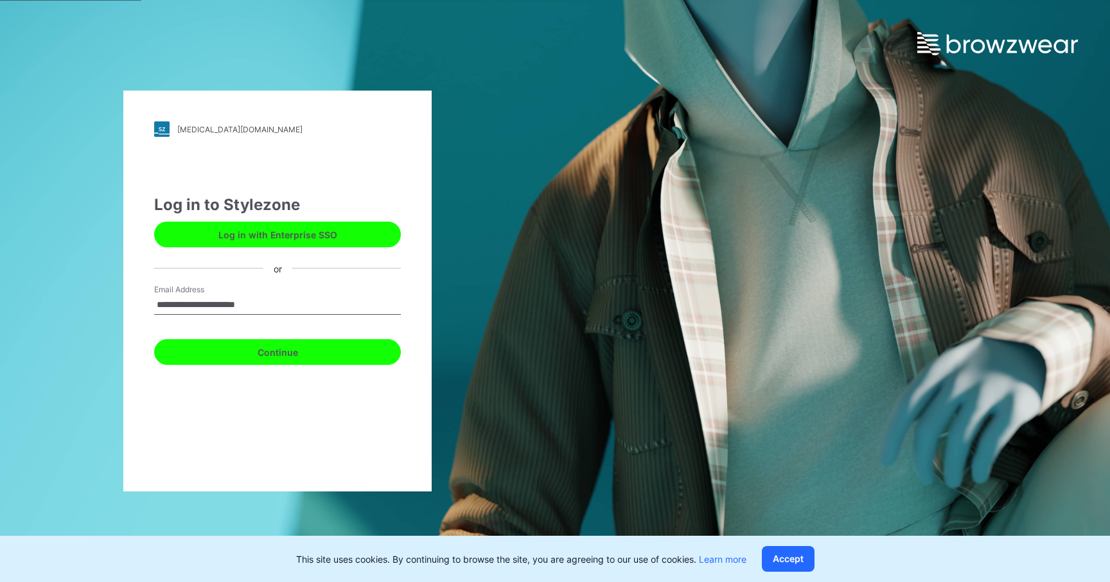  What do you see at coordinates (277, 234) in the screenshot?
I see `button: Log in with Enterprise SSO` at bounding box center [277, 234].